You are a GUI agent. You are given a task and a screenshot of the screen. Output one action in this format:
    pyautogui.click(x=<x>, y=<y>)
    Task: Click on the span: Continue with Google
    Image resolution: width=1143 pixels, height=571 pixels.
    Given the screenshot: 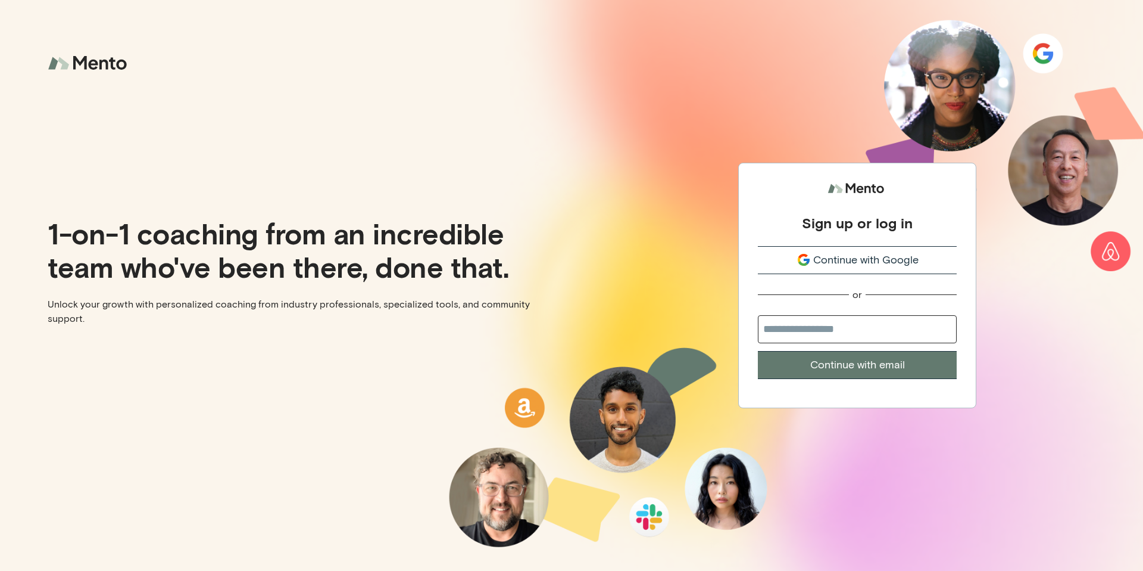 What is the action you would take?
    pyautogui.click(x=866, y=260)
    